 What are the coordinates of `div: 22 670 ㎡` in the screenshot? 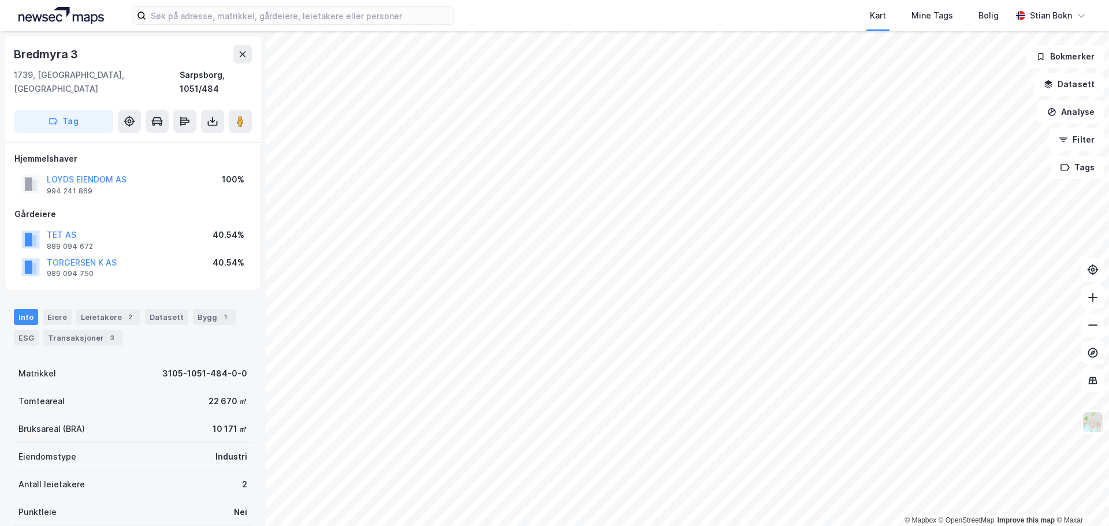 It's located at (228, 401).